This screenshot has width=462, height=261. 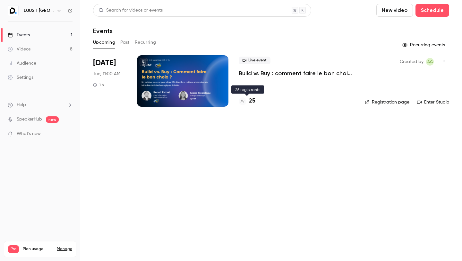 I want to click on span: What's new, so click(x=29, y=134).